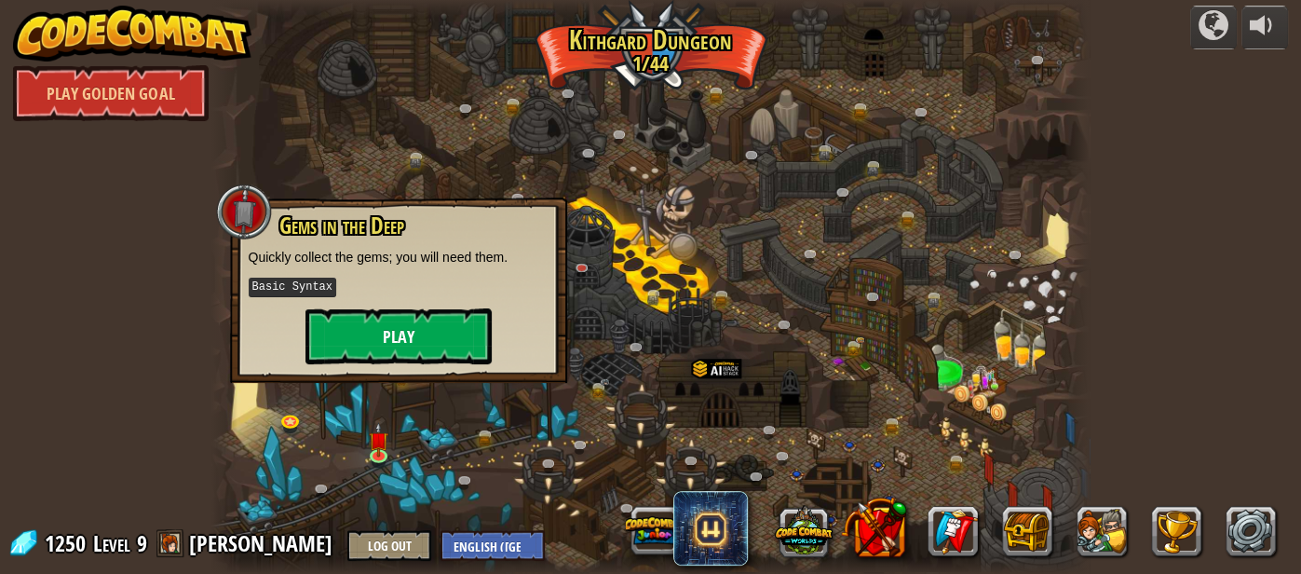 This screenshot has width=1301, height=574. I want to click on span: 9, so click(142, 543).